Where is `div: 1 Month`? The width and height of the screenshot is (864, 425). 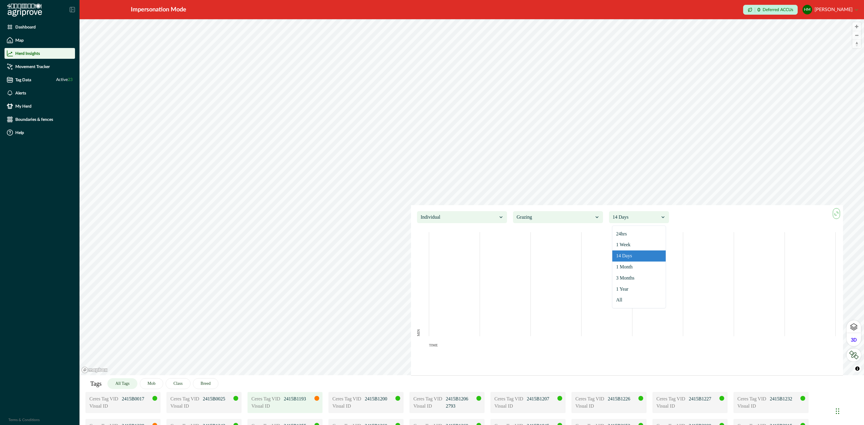
div: 1 Month is located at coordinates (639, 267).